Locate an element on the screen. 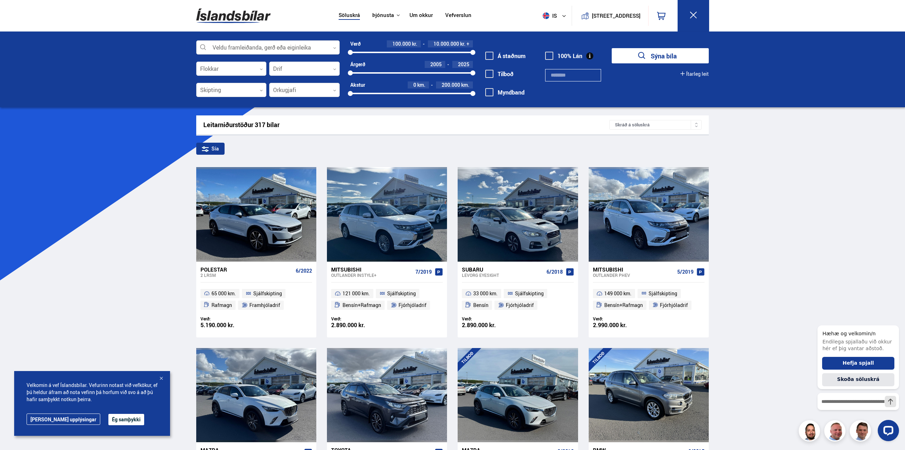  span: 2005 is located at coordinates (436, 64).